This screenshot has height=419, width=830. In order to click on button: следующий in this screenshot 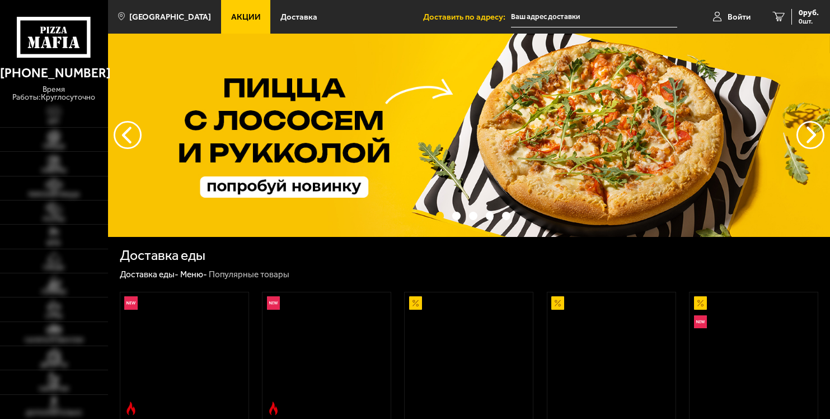, I will do `click(128, 135)`.